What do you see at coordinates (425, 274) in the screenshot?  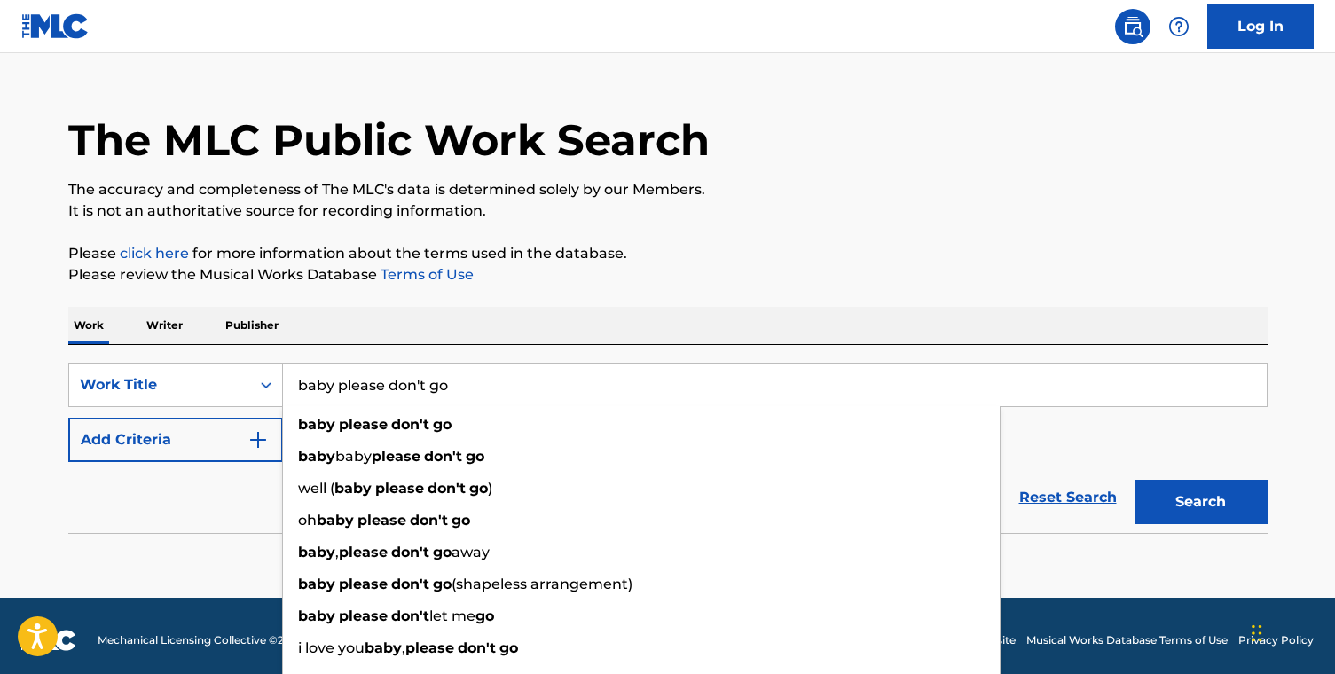 I see `a: Terms of Use` at bounding box center [425, 274].